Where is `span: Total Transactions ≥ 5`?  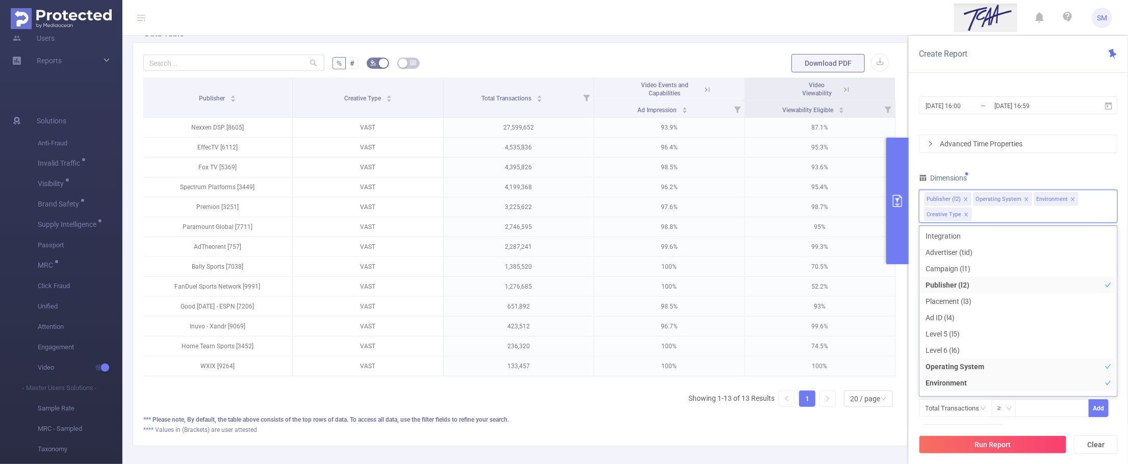
span: Total Transactions ≥ 5 is located at coordinates (963, 431).